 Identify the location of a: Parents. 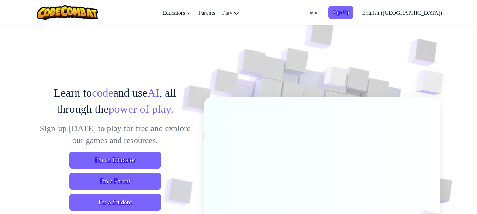
(207, 13).